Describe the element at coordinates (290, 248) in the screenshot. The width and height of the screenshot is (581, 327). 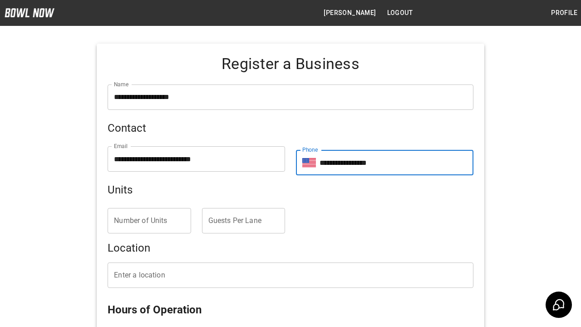
I see `h5: Location` at that location.